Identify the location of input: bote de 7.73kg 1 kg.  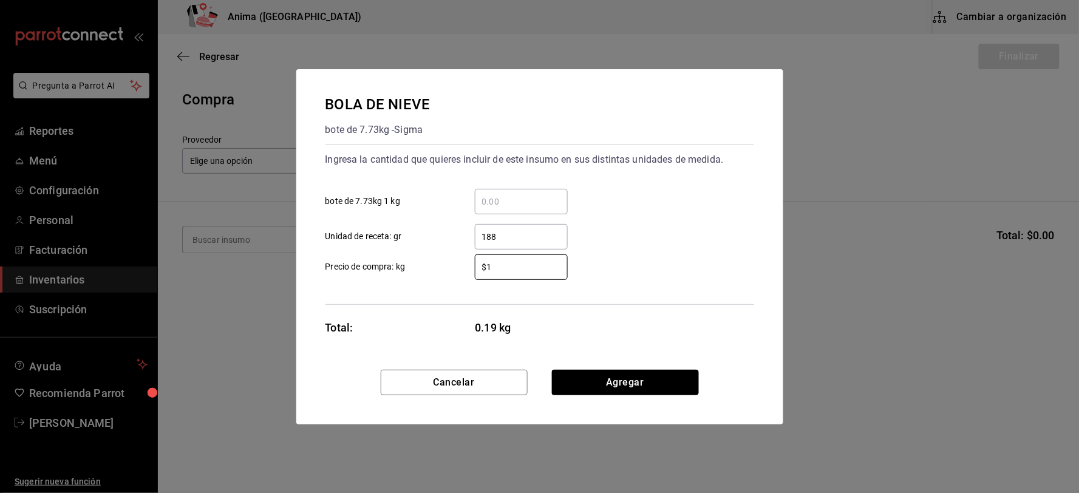
(521, 202).